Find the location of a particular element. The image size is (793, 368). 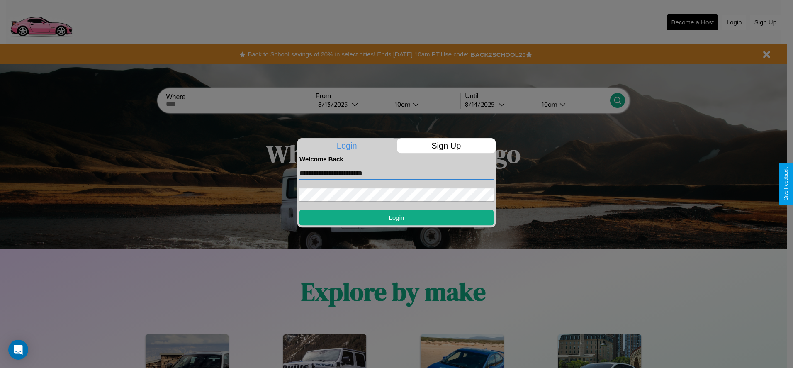

button: Login is located at coordinates (397, 217).